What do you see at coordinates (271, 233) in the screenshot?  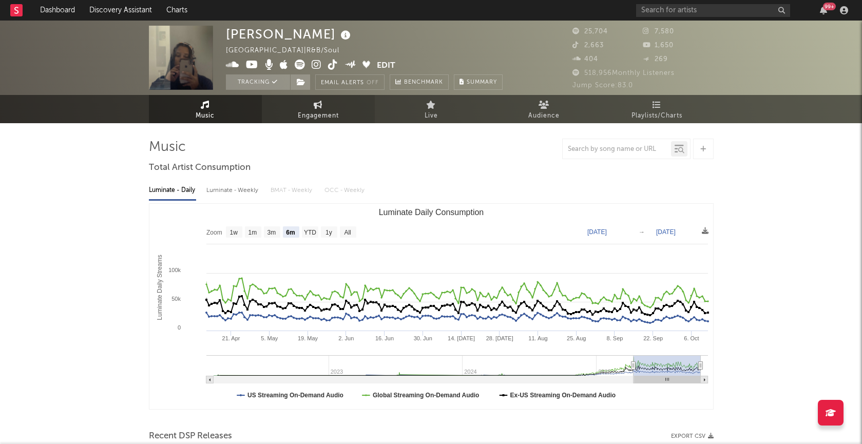 I see `text: 3m` at bounding box center [271, 233].